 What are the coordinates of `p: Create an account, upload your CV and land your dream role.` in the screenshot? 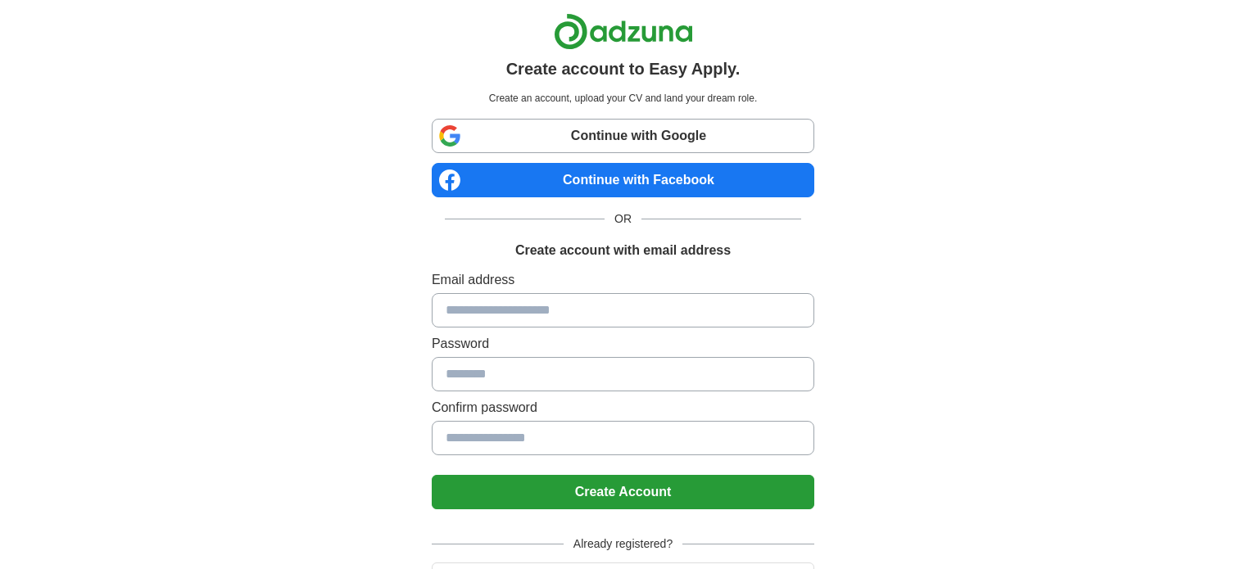 It's located at (622, 98).